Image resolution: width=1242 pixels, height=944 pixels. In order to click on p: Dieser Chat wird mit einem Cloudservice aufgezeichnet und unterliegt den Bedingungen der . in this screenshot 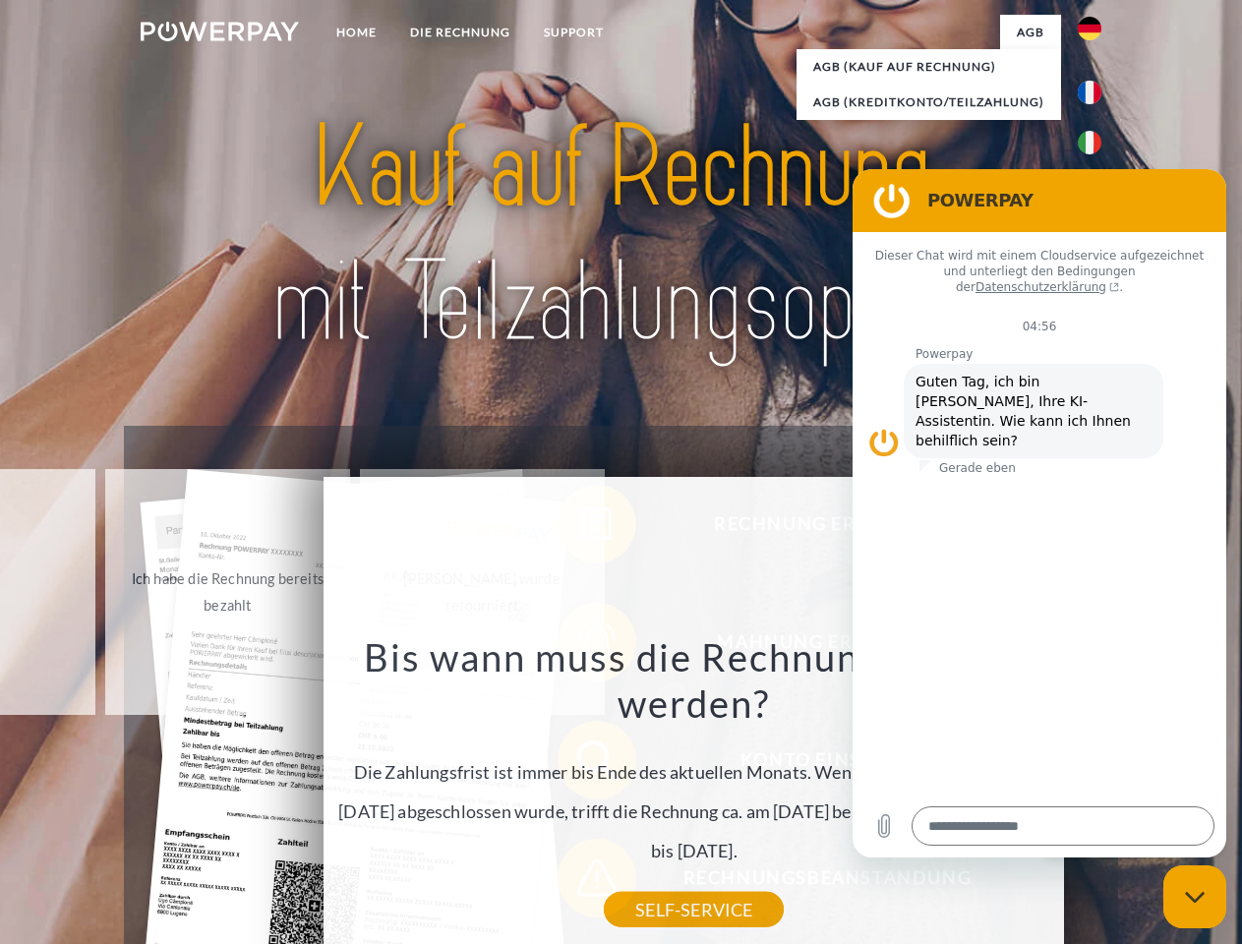, I will do `click(187, 102)`.